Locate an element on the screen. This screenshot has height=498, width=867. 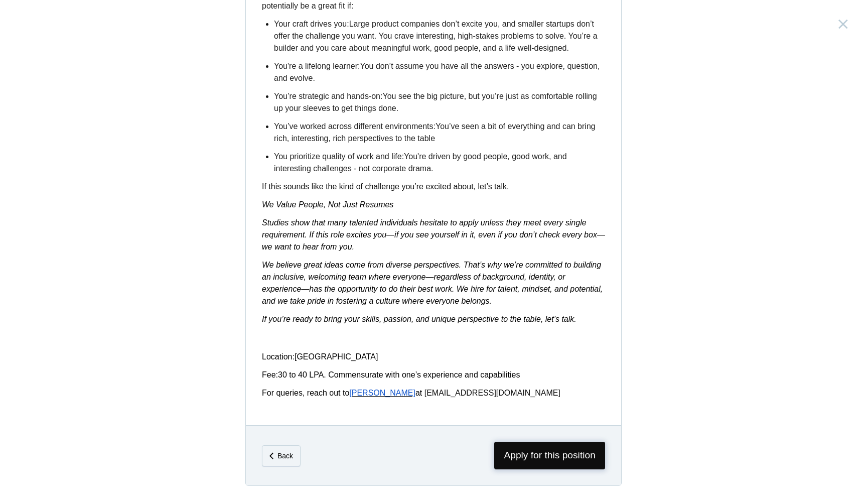
span: You’re strategic and hands-on: is located at coordinates (328, 96).